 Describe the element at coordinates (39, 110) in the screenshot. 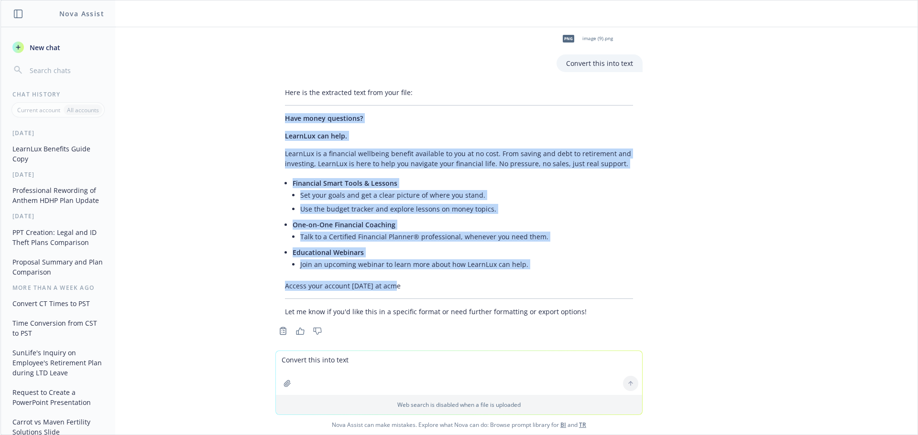

I see `p: Current account` at that location.